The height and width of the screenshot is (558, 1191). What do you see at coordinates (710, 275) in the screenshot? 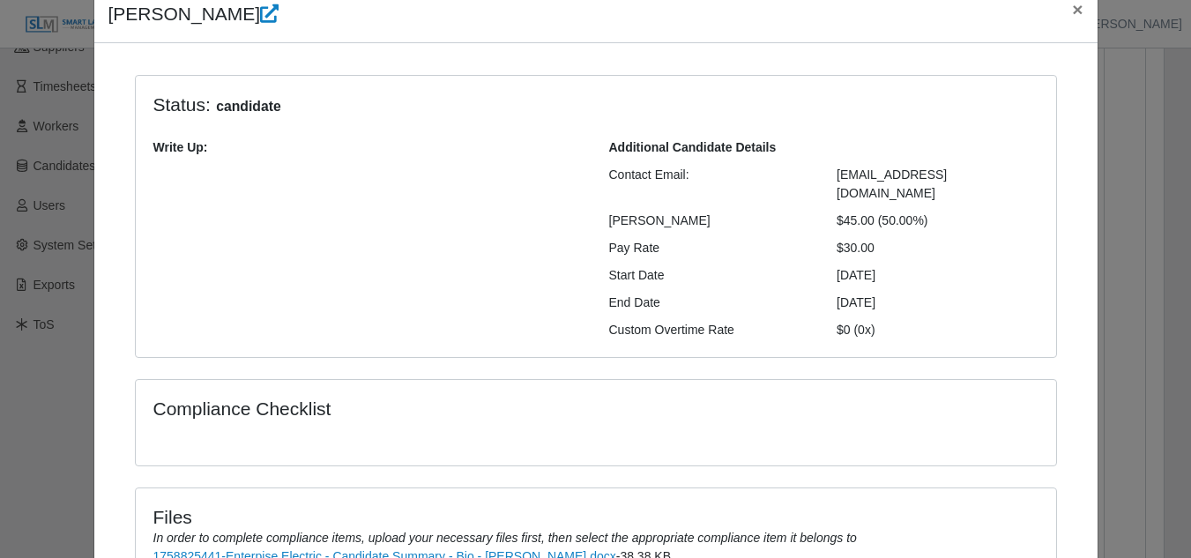
I see `div: Start Date` at bounding box center [710, 275].